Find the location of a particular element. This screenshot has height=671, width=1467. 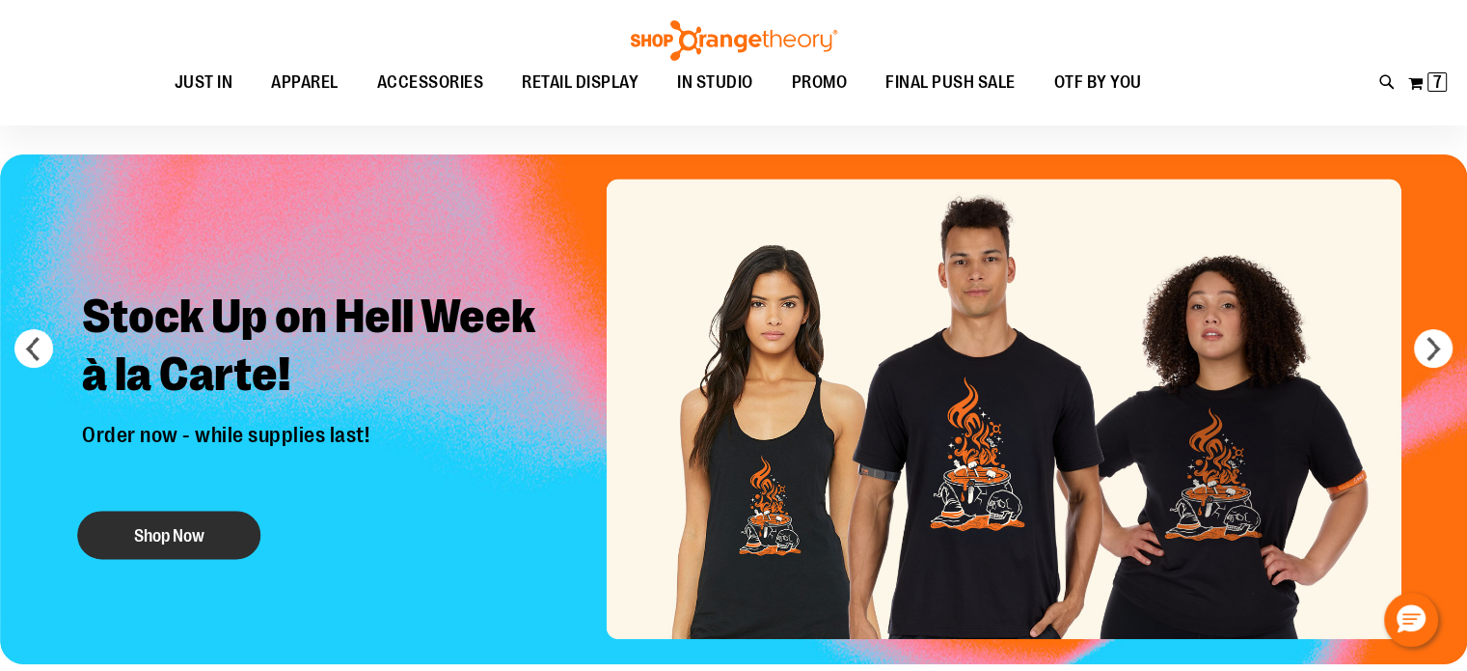

h2: Stock Up on Hell Week à la Carte! is located at coordinates (318, 347).